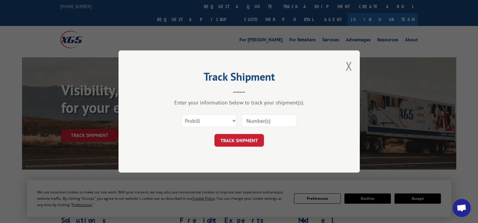 This screenshot has height=223, width=478. What do you see at coordinates (239, 102) in the screenshot?
I see `div: Enter your information below to track your shipment(s).` at bounding box center [239, 102].